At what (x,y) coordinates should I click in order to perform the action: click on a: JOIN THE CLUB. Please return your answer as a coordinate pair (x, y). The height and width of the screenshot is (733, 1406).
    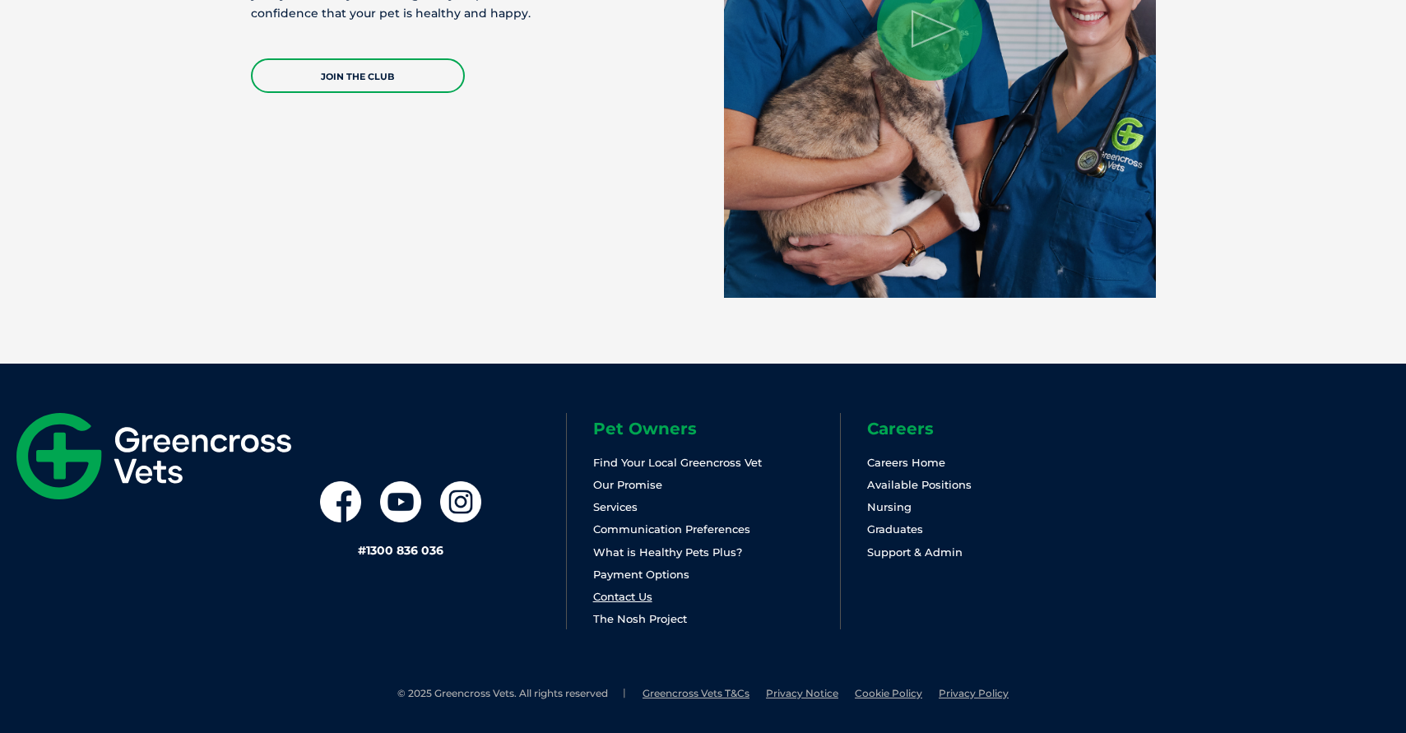
    Looking at the image, I should click on (358, 76).